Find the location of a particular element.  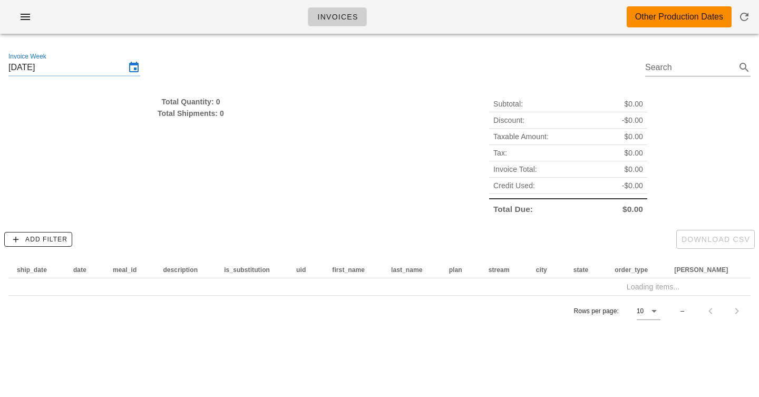

span: Discount: is located at coordinates (509, 120).